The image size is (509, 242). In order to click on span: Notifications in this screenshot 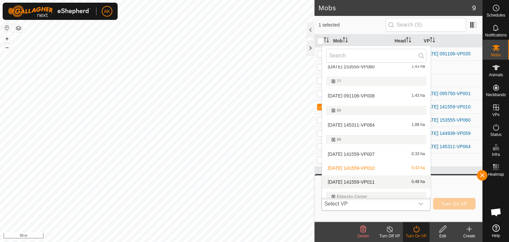, I will do `click(495, 35)`.